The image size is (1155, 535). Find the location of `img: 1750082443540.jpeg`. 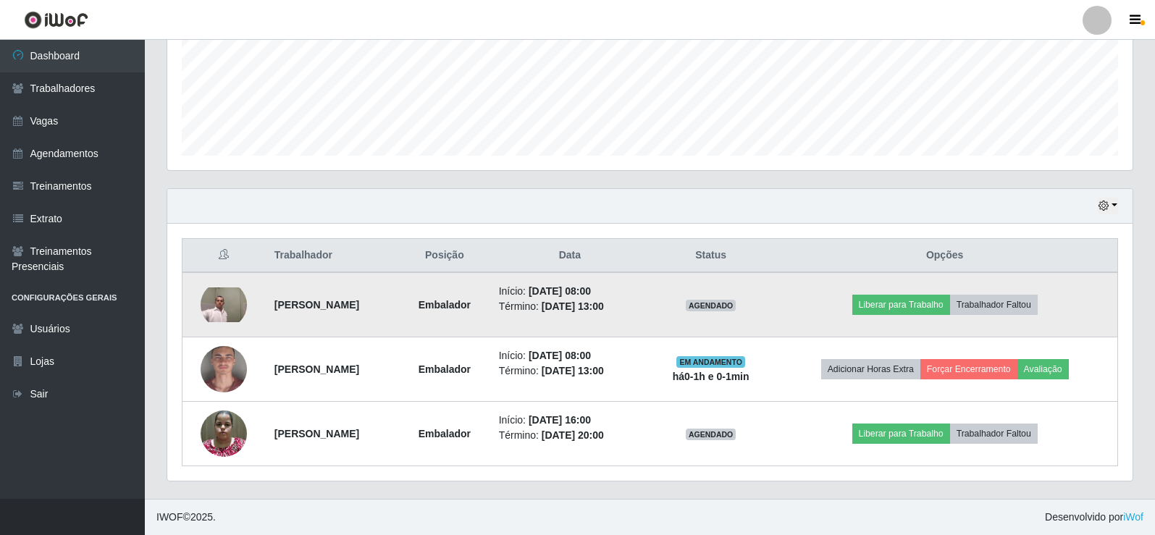

img: 1750082443540.jpeg is located at coordinates (224, 369).